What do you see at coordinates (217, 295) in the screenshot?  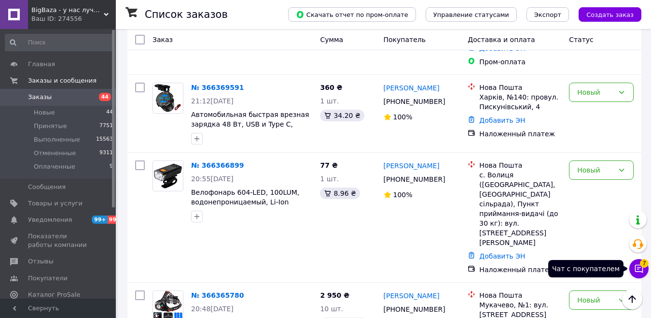 I see `a: № 366365780` at bounding box center [217, 295].